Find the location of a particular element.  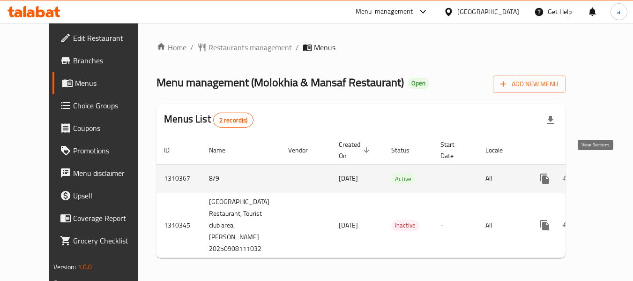

span: Restaurants management is located at coordinates (250, 47).